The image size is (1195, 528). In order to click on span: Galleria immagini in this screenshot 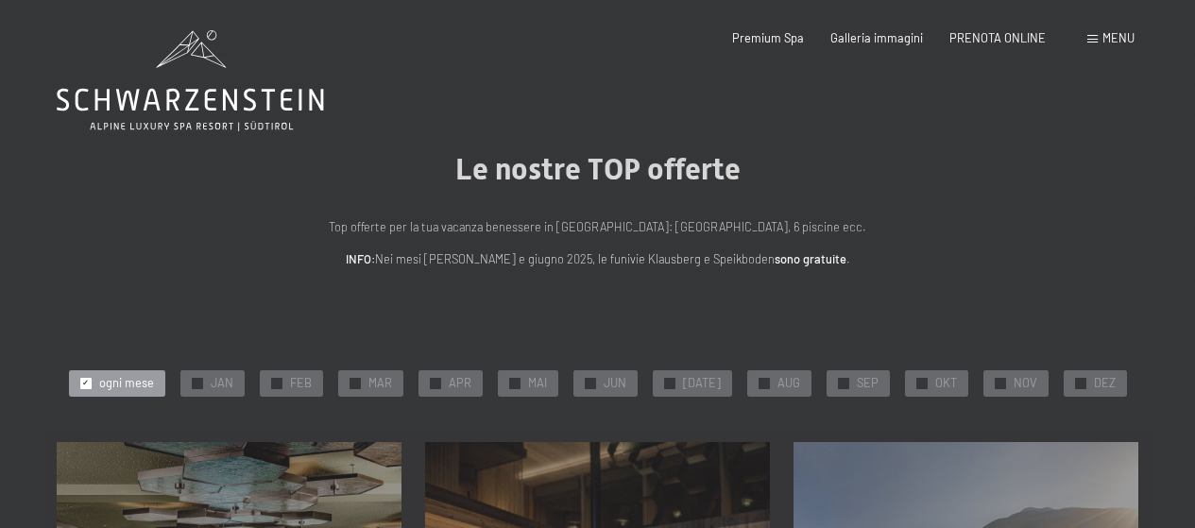, I will do `click(876, 38)`.